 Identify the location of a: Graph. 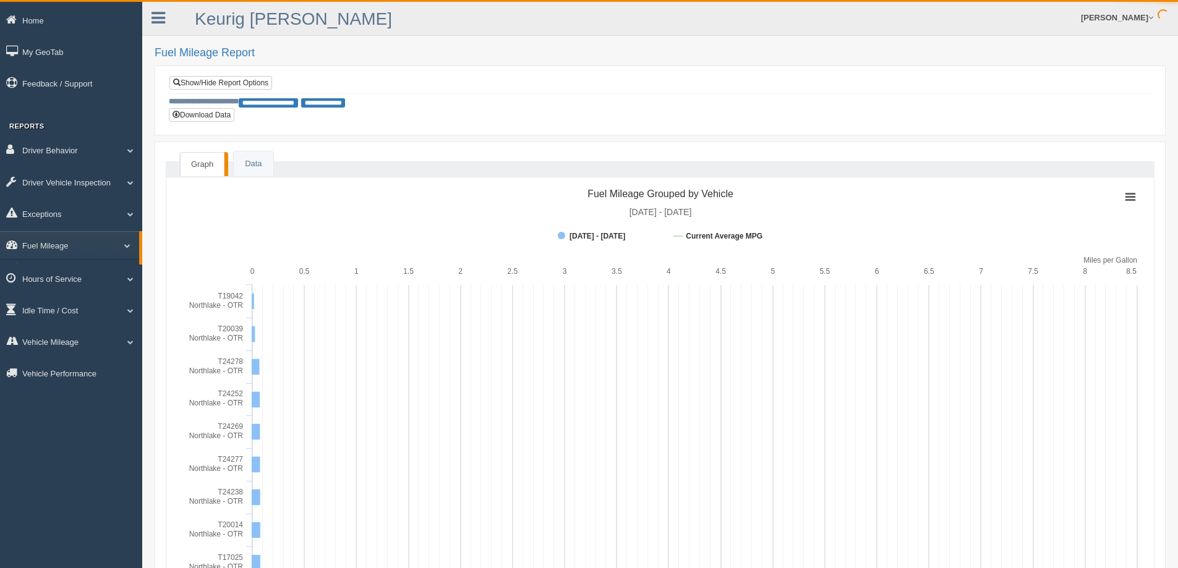
(202, 164).